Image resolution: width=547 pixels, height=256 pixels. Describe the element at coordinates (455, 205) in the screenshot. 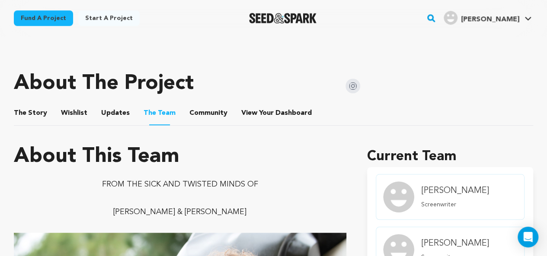

I see `p: Screenwriter` at that location.